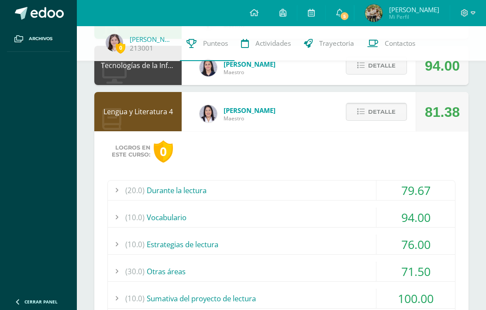 This screenshot has width=486, height=310. What do you see at coordinates (215, 43) in the screenshot?
I see `span: Punteos` at bounding box center [215, 43].